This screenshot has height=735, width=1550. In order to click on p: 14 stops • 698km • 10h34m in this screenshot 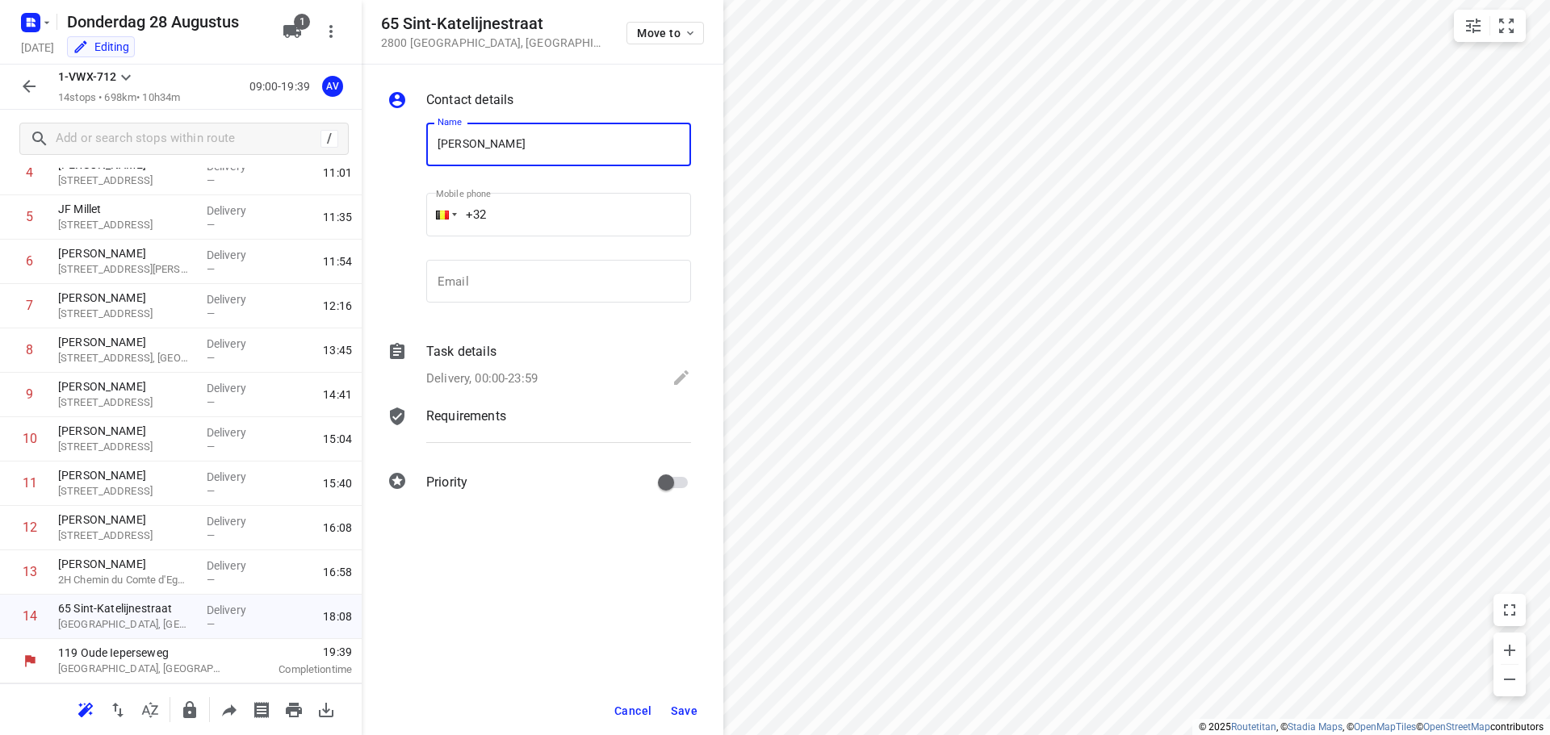, I will do `click(119, 98)`.